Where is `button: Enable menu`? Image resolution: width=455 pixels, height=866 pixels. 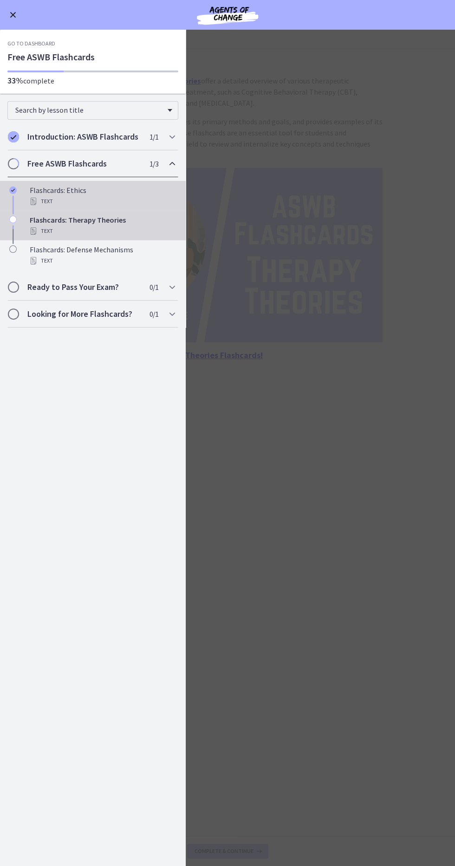
button: Enable menu is located at coordinates (13, 15).